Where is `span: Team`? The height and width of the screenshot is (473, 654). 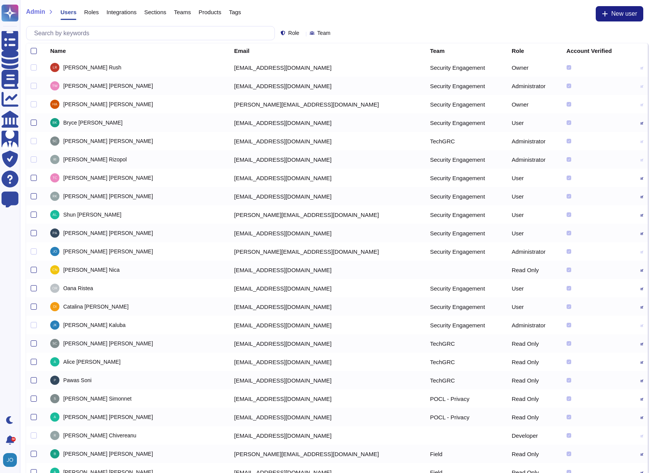
span: Team is located at coordinates (324, 33).